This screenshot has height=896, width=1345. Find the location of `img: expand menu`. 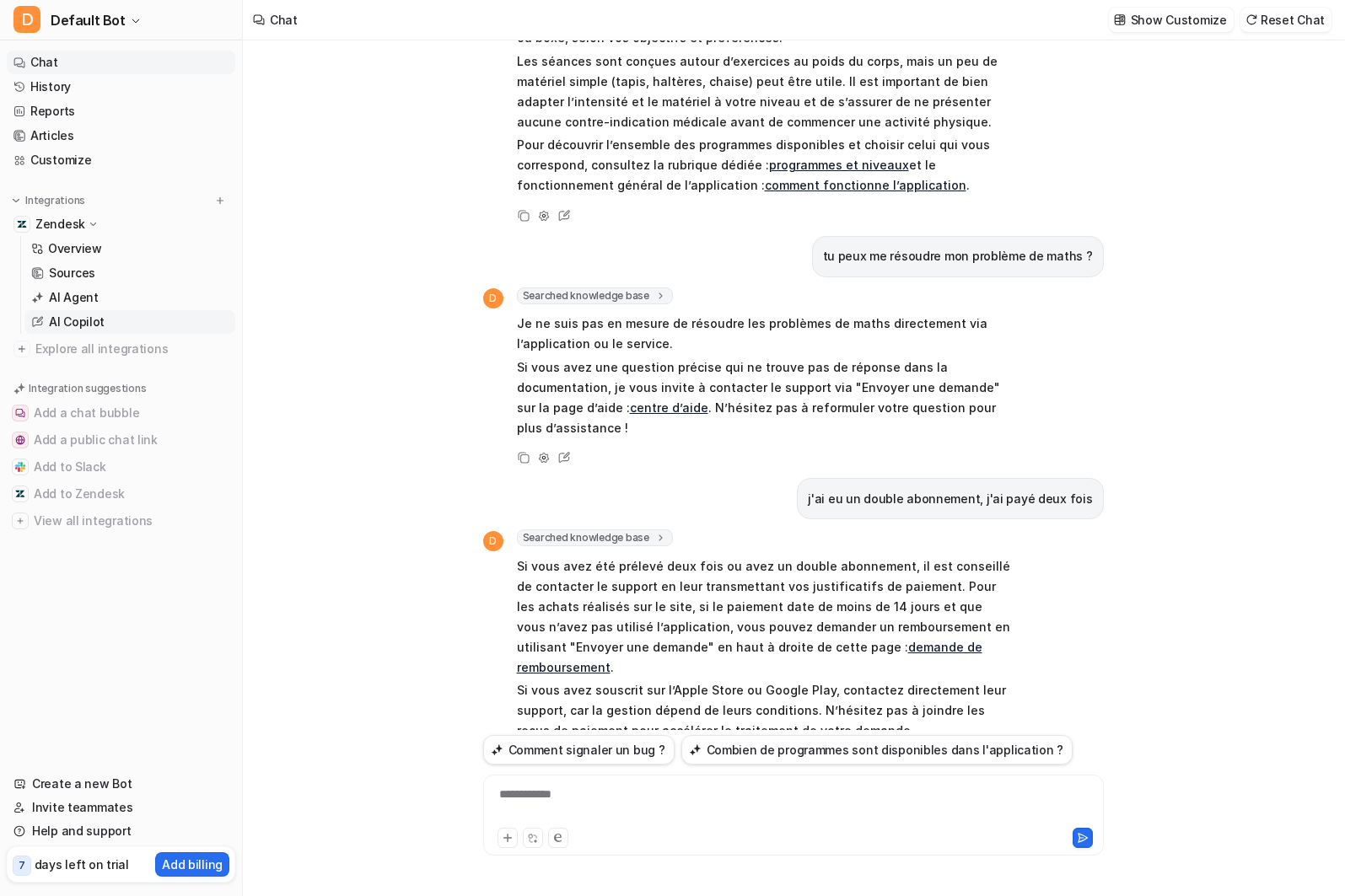

img: expand menu is located at coordinates (16, 201).